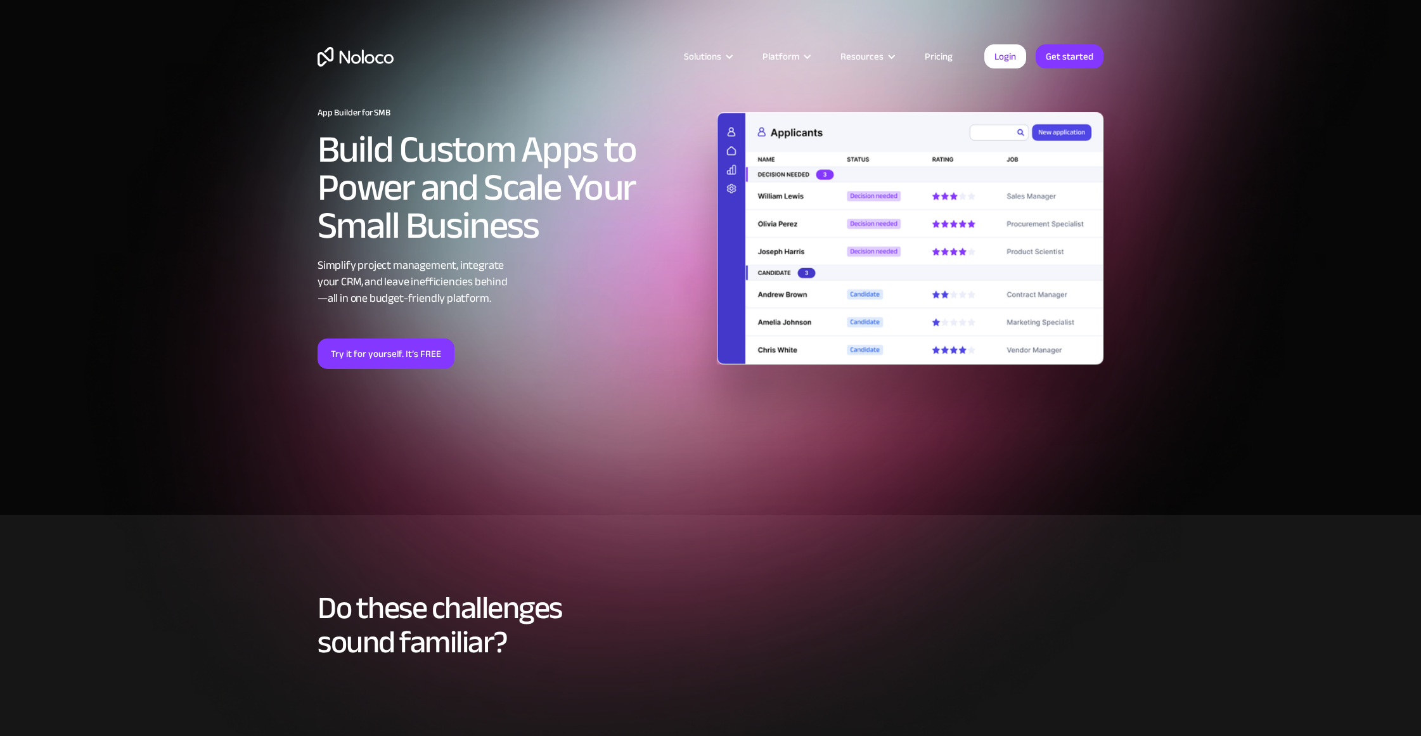  Describe the element at coordinates (939, 56) in the screenshot. I see `a: Pricing` at that location.